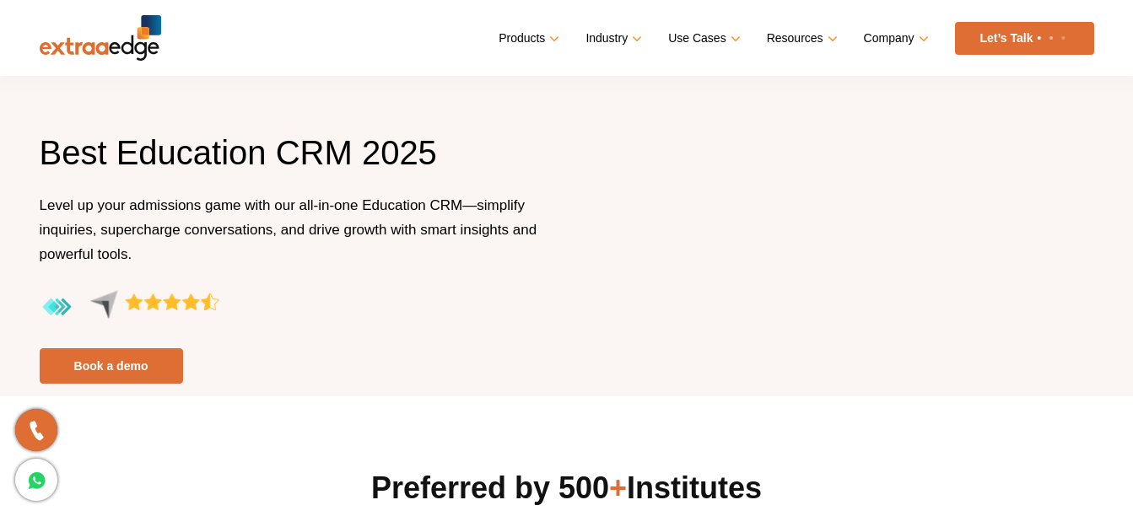 The height and width of the screenshot is (516, 1133). Describe the element at coordinates (289, 229) in the screenshot. I see `span: Level up your admissions game with our all-in-one Education CRM—simplify inquiries, supercharge c...` at that location.